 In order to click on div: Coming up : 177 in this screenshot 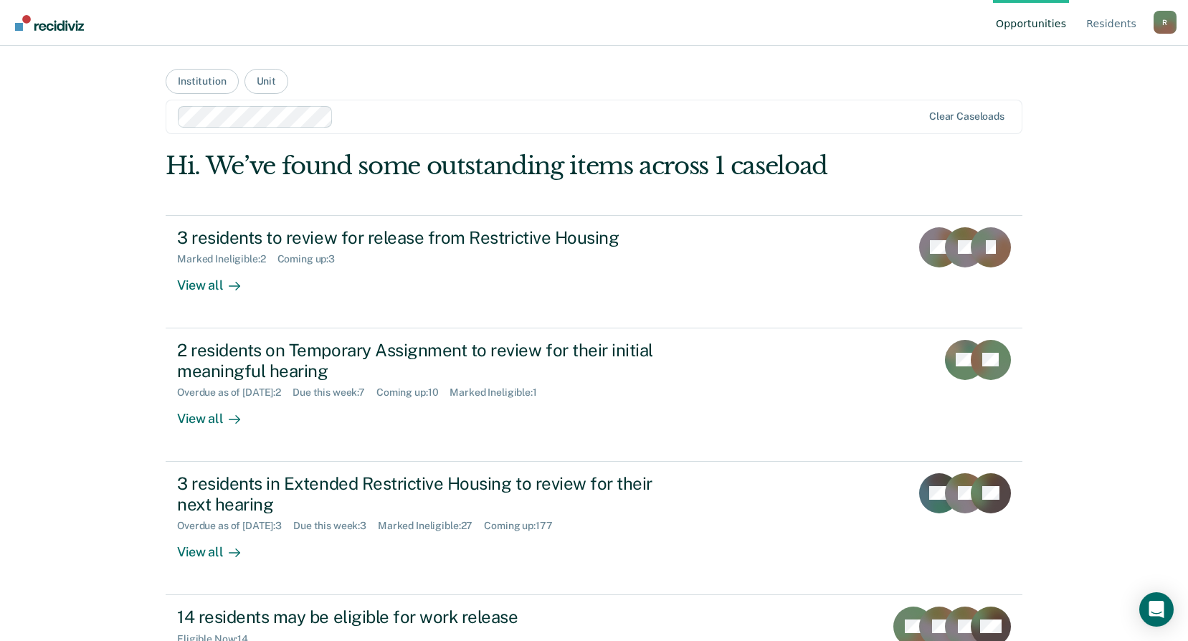, I will do `click(523, 526)`.